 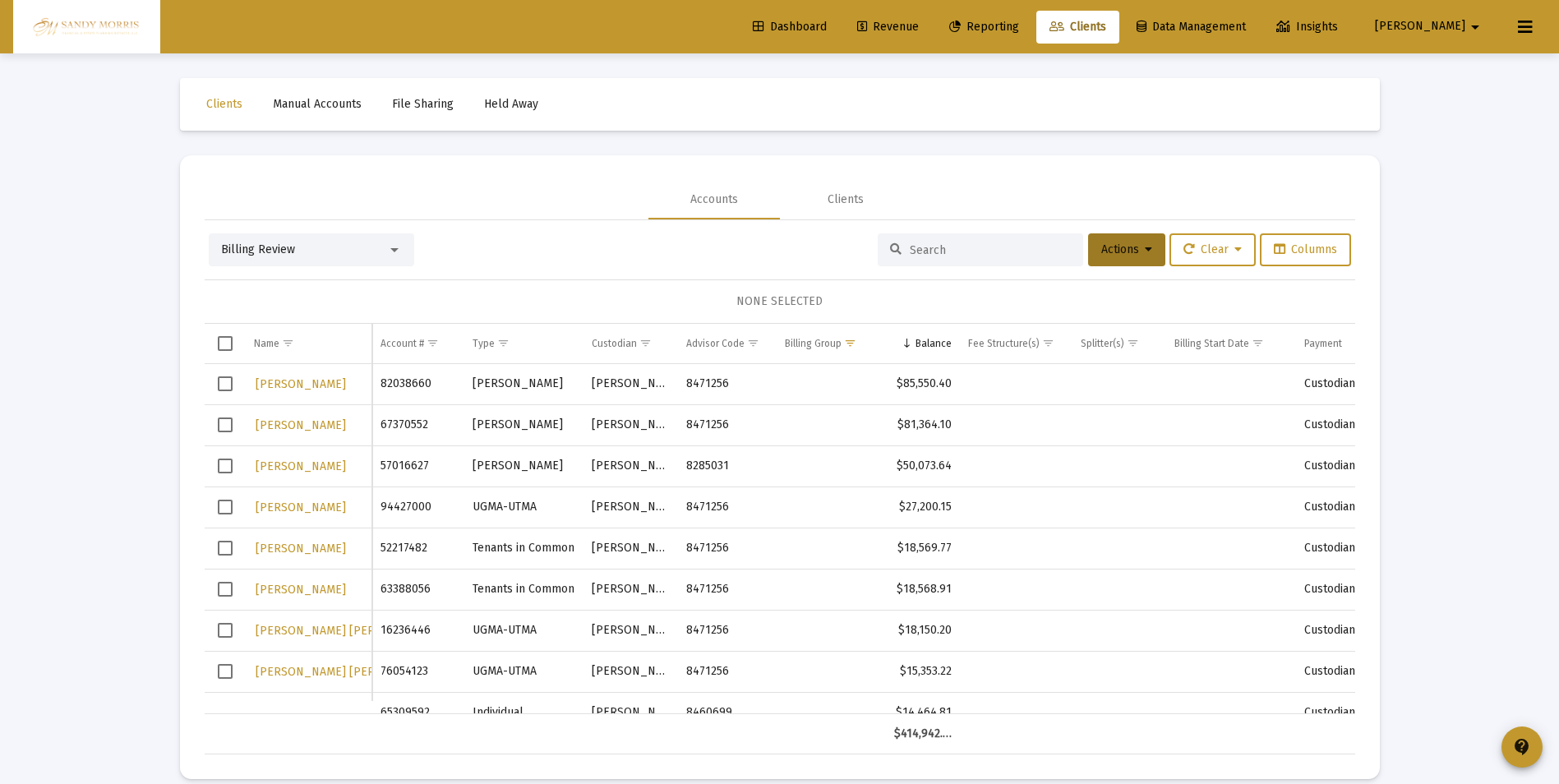 What do you see at coordinates (933, 343) in the screenshot?
I see `div: Balance` at bounding box center [933, 343].